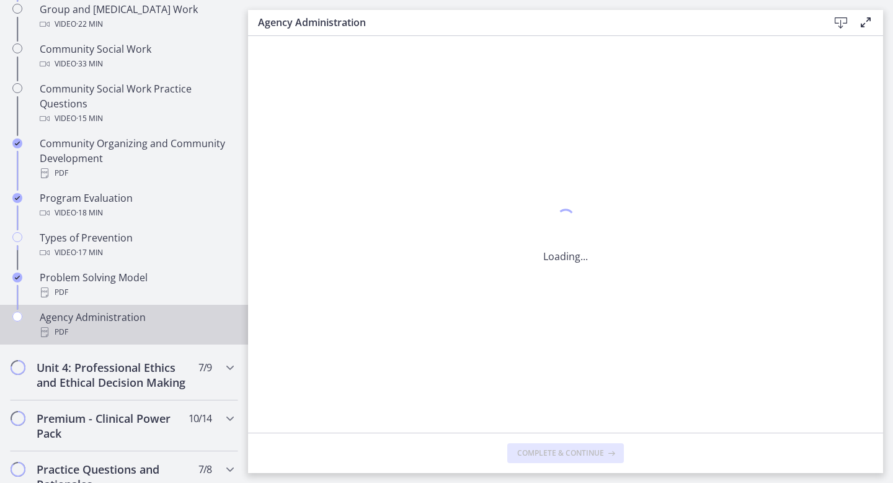 The width and height of the screenshot is (893, 483). Describe the element at coordinates (136, 104) in the screenshot. I see `div: Community Social Work Practice Questions` at that location.